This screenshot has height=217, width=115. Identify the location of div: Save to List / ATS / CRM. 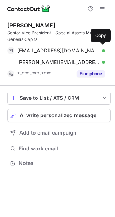
(59, 98).